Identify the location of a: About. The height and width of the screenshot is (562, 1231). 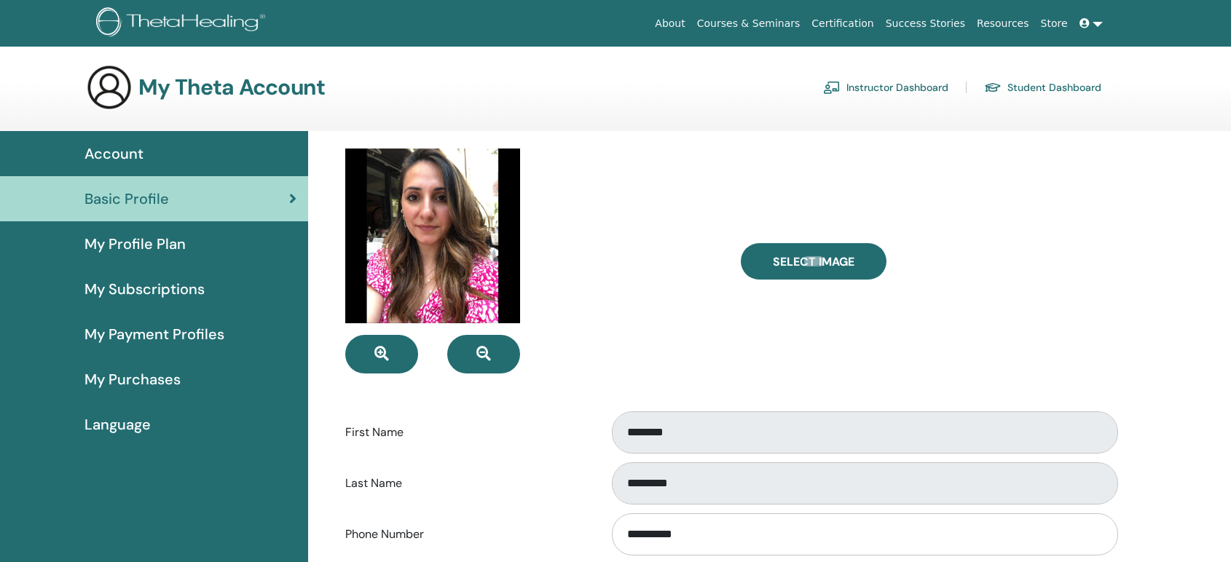
(669, 23).